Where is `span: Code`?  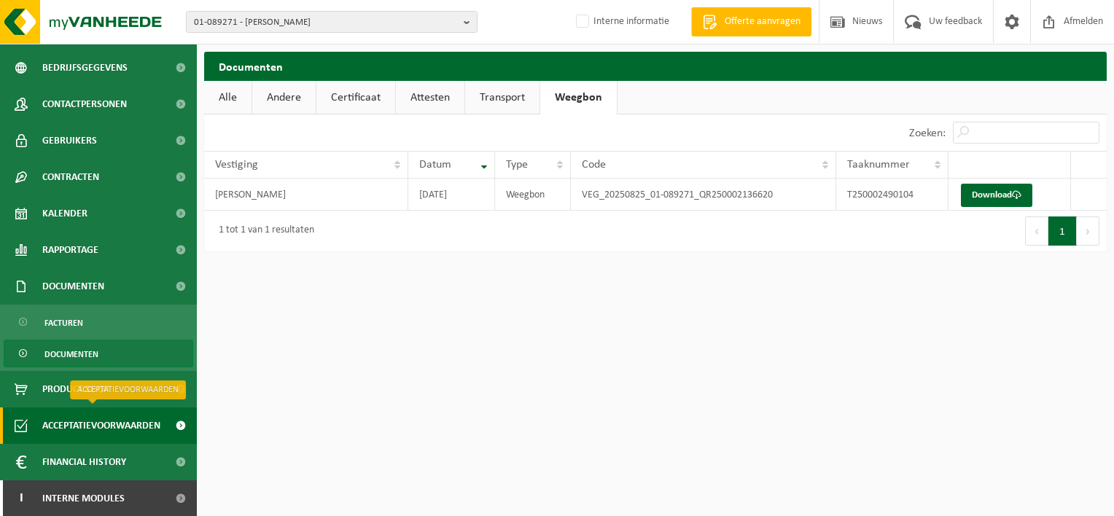
span: Code is located at coordinates (593, 165).